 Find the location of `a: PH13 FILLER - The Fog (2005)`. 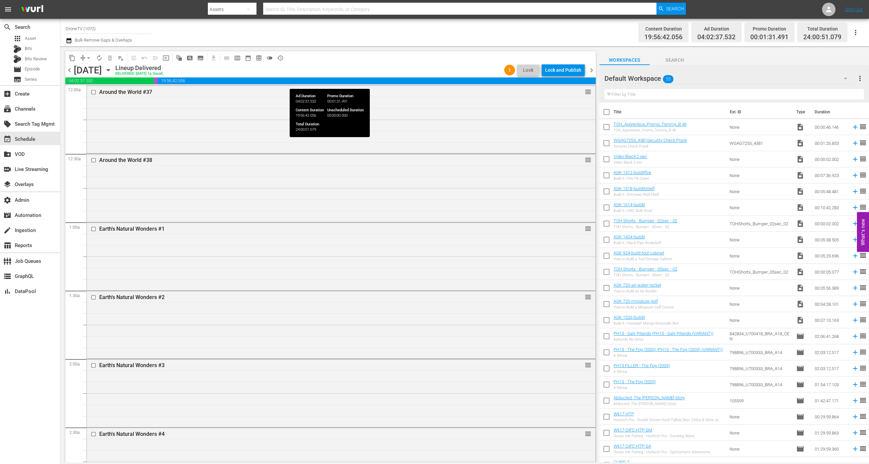

a: PH13 FILLER - The Fog (2005) is located at coordinates (641, 365).